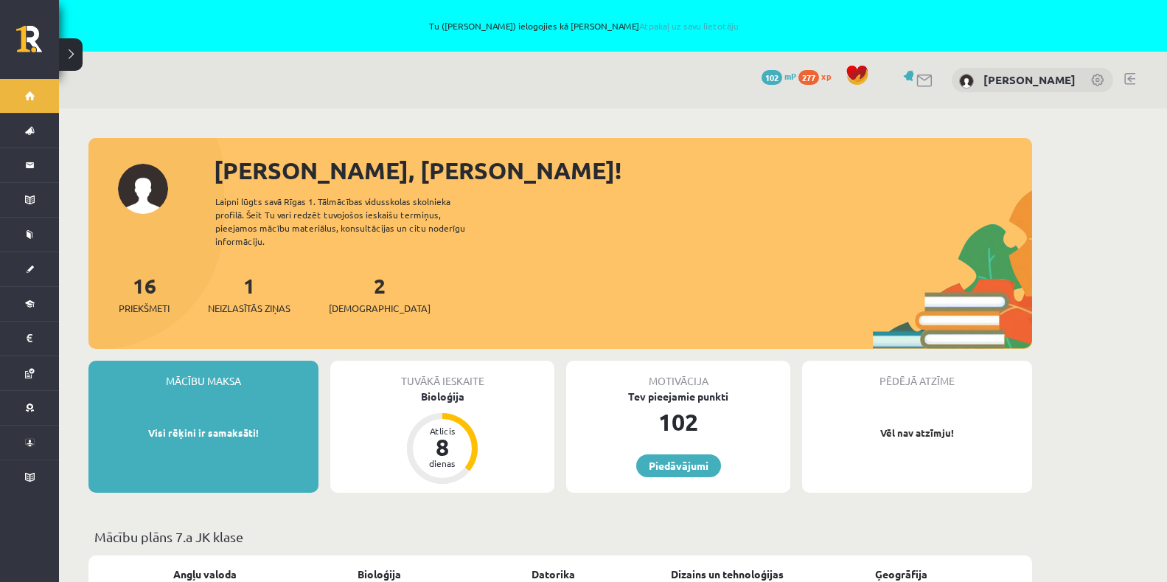  I want to click on img: Anna Enija Kozlinska, so click(967, 81).